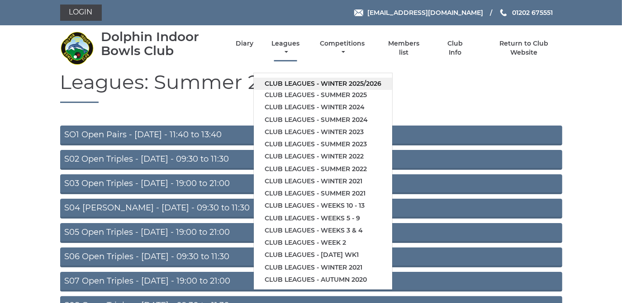 Image resolution: width=622 pixels, height=303 pixels. What do you see at coordinates (323, 181) in the screenshot?
I see `ul: Leagues` at bounding box center [323, 181].